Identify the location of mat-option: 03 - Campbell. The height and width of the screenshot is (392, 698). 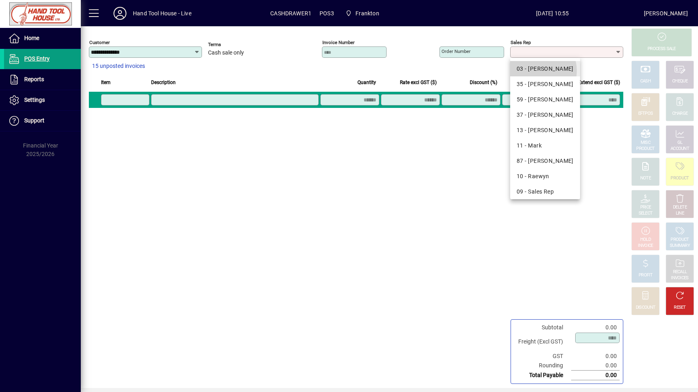
(545, 69).